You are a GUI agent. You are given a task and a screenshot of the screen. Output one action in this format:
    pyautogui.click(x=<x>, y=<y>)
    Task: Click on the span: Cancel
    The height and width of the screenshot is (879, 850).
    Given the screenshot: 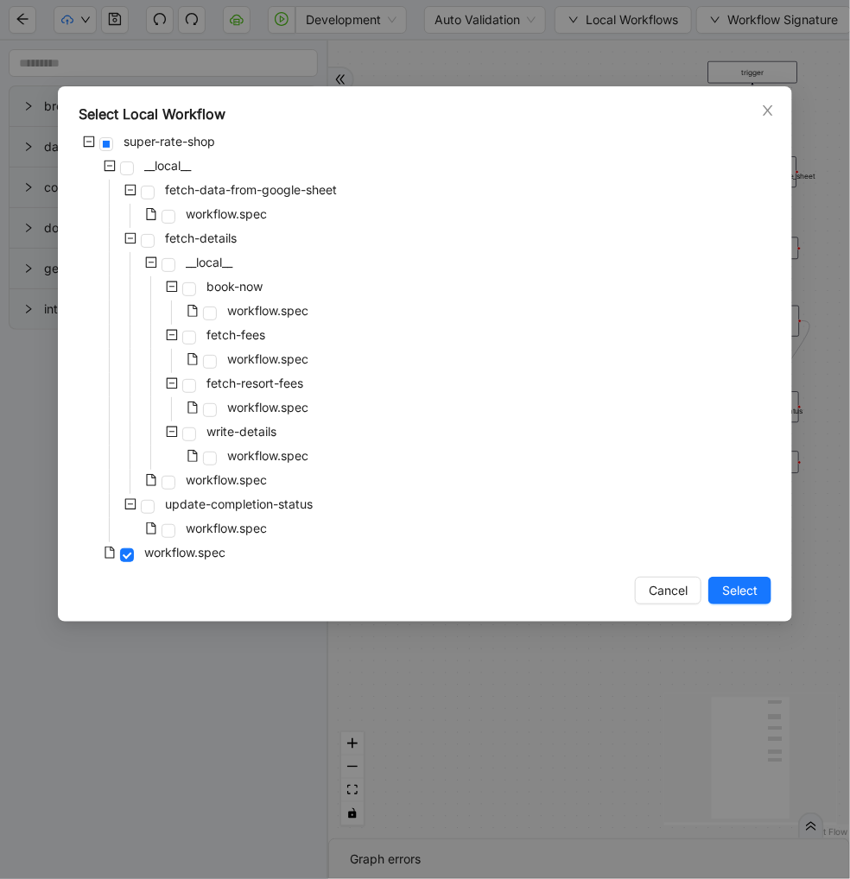 What is the action you would take?
    pyautogui.click(x=668, y=591)
    